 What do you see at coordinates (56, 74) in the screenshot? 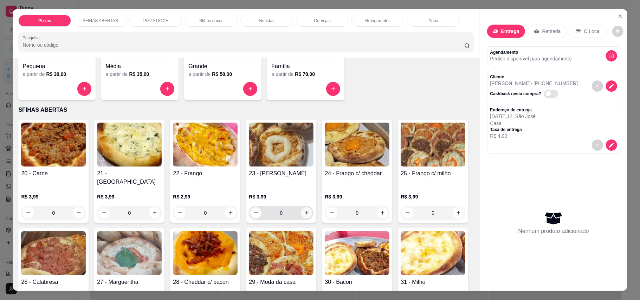
I see `h6: R$ 30,00` at bounding box center [56, 74].